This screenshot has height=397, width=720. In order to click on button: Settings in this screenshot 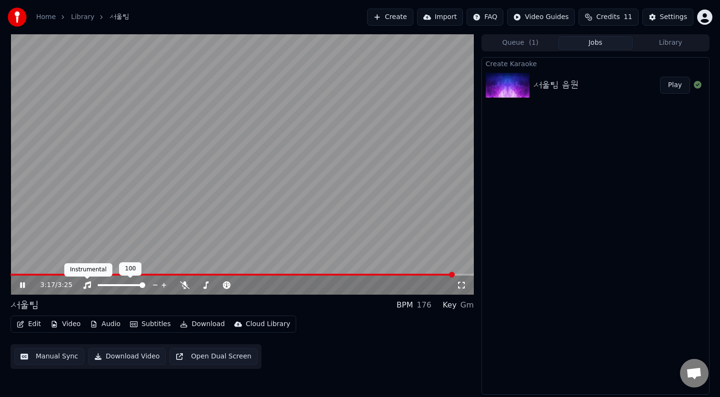, I will do `click(667, 17)`.